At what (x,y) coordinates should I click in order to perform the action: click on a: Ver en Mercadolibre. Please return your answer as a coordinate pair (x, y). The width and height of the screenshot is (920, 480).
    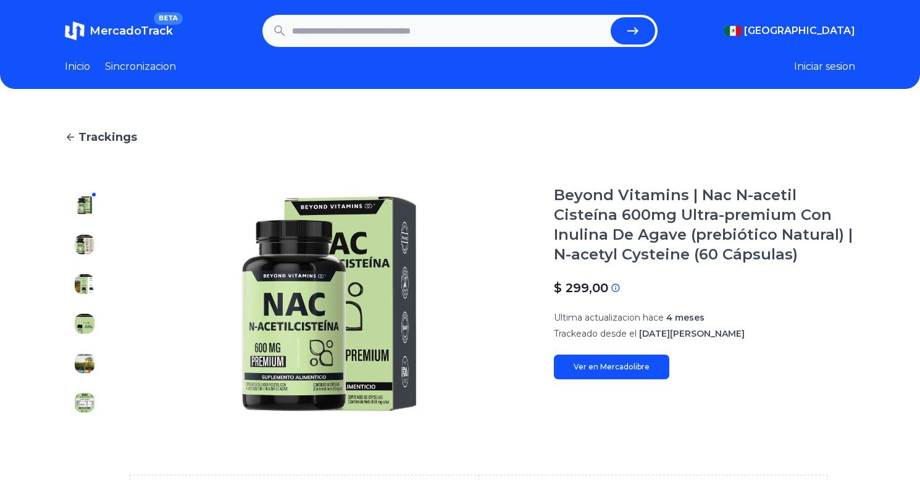
    Looking at the image, I should click on (611, 367).